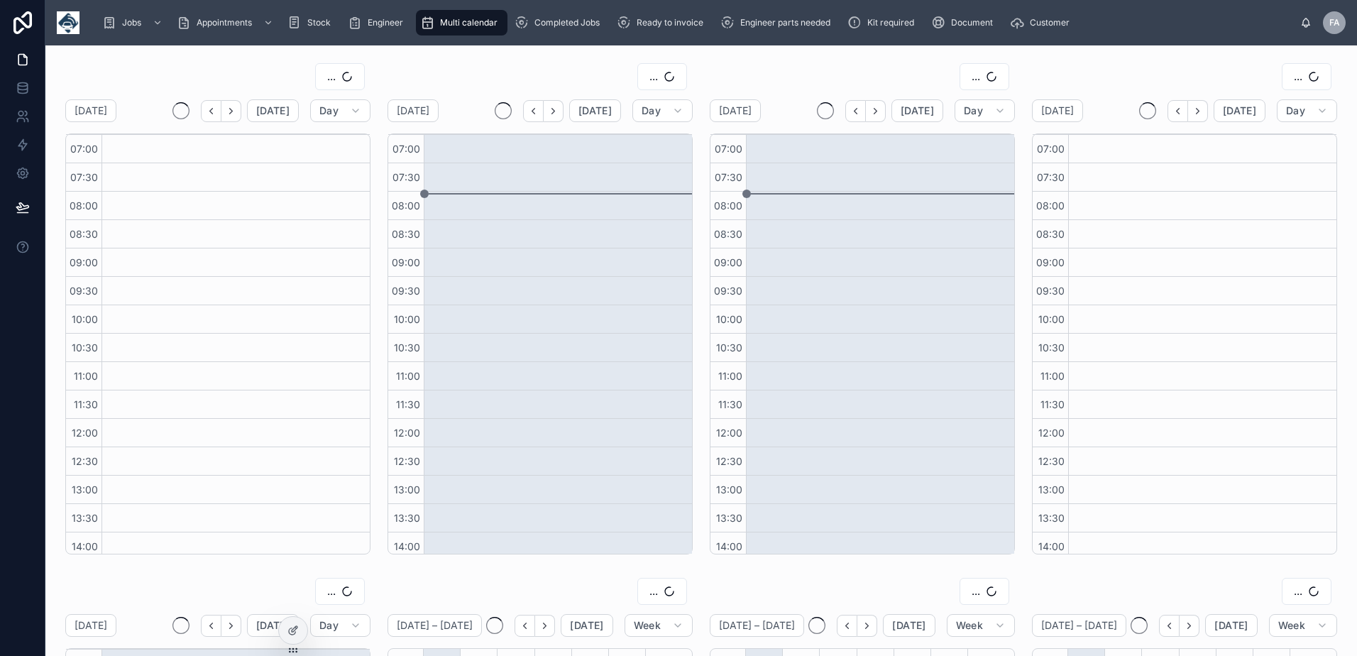 The height and width of the screenshot is (656, 1357). What do you see at coordinates (731, 404) in the screenshot?
I see `span: 11:30` at bounding box center [731, 404].